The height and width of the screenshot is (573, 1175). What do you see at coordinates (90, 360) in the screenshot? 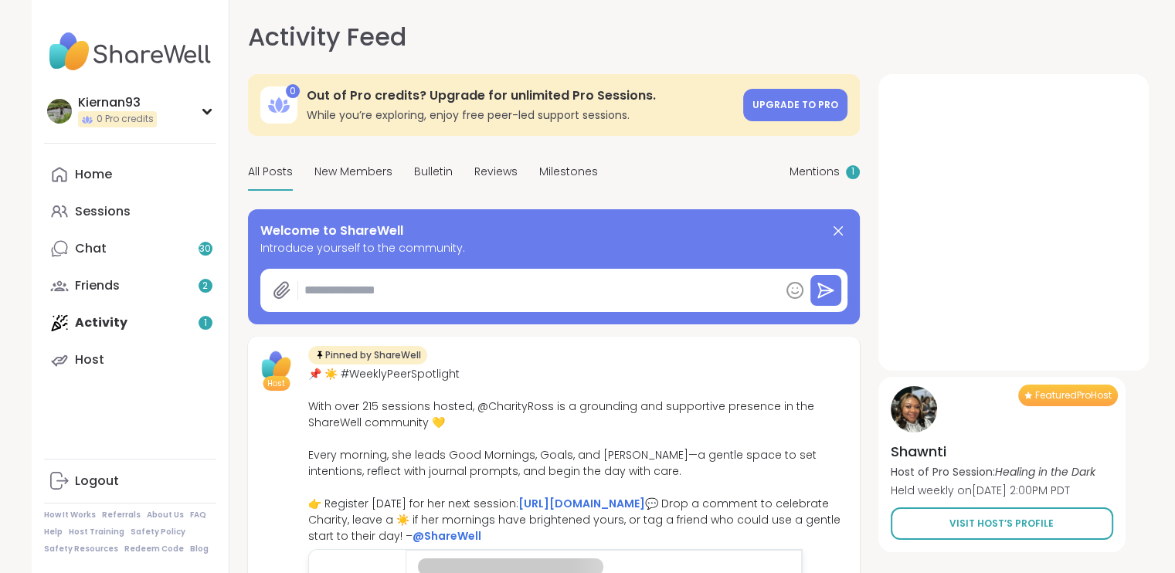
I see `div: Host` at bounding box center [90, 360].